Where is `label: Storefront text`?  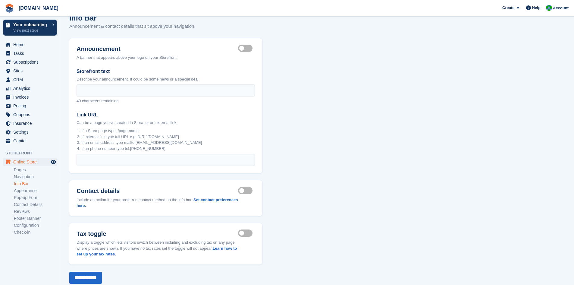 label: Storefront text is located at coordinates (166, 71).